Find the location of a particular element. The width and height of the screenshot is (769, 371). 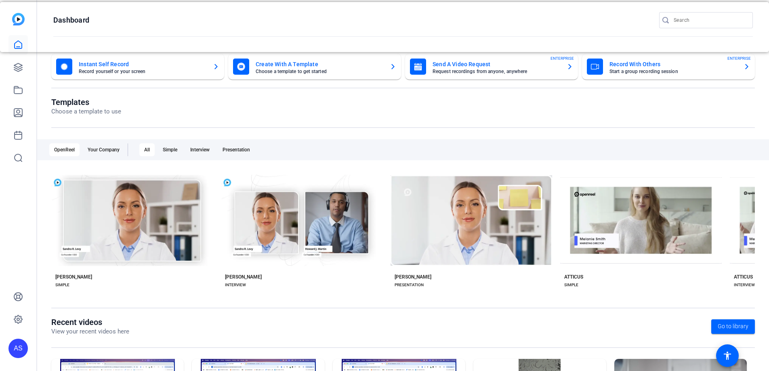

div: AS is located at coordinates (18, 349).